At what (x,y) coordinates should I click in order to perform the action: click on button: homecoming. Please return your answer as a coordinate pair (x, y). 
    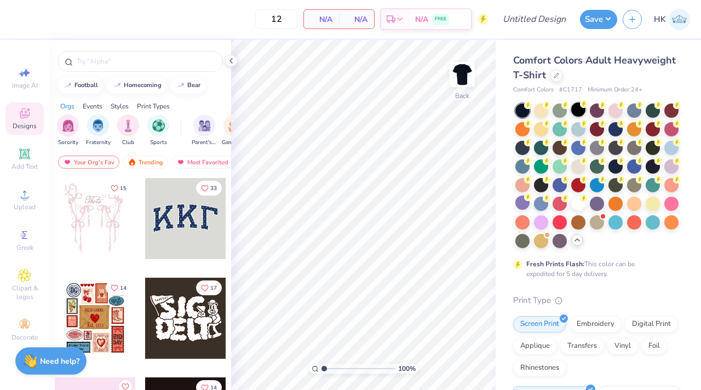
    Looking at the image, I should click on (136, 85).